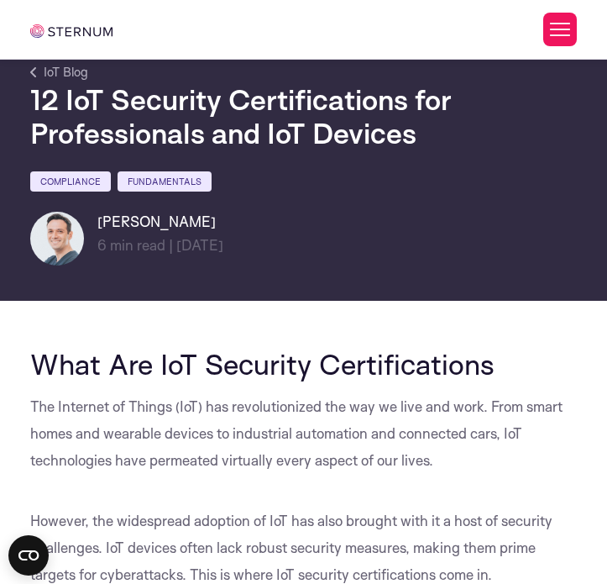 The width and height of the screenshot is (607, 584). Describe the element at coordinates (303, 364) in the screenshot. I see `h2: What Are IoT Security Certifications` at that location.